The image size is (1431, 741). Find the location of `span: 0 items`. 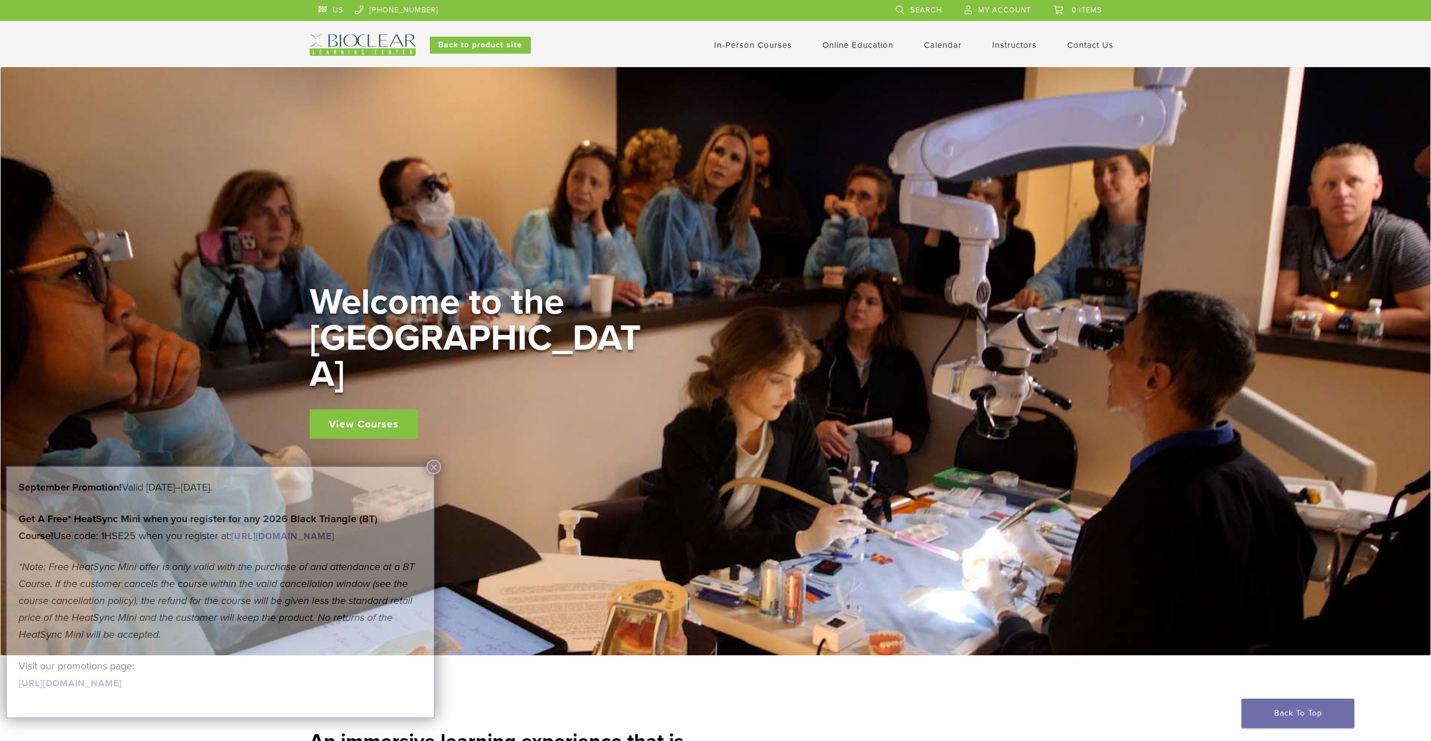

span: 0 items is located at coordinates (1087, 10).